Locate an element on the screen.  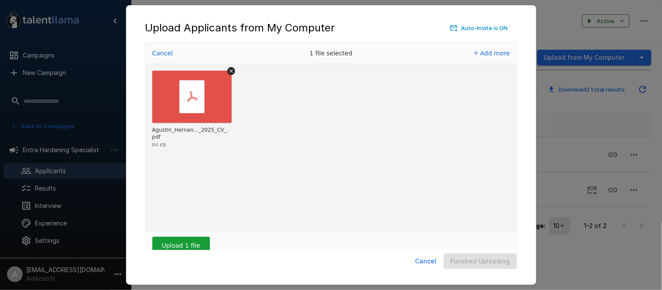
button: Upload 1 file is located at coordinates (181, 246).